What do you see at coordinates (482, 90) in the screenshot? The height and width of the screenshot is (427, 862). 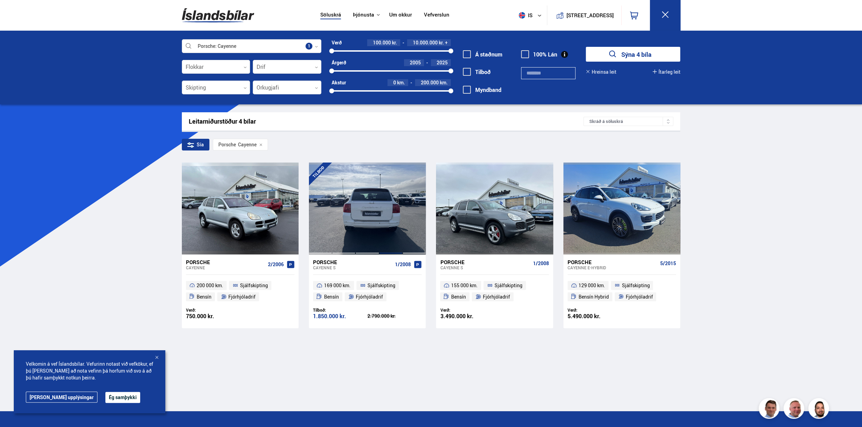 I see `label: Myndband` at bounding box center [482, 90].